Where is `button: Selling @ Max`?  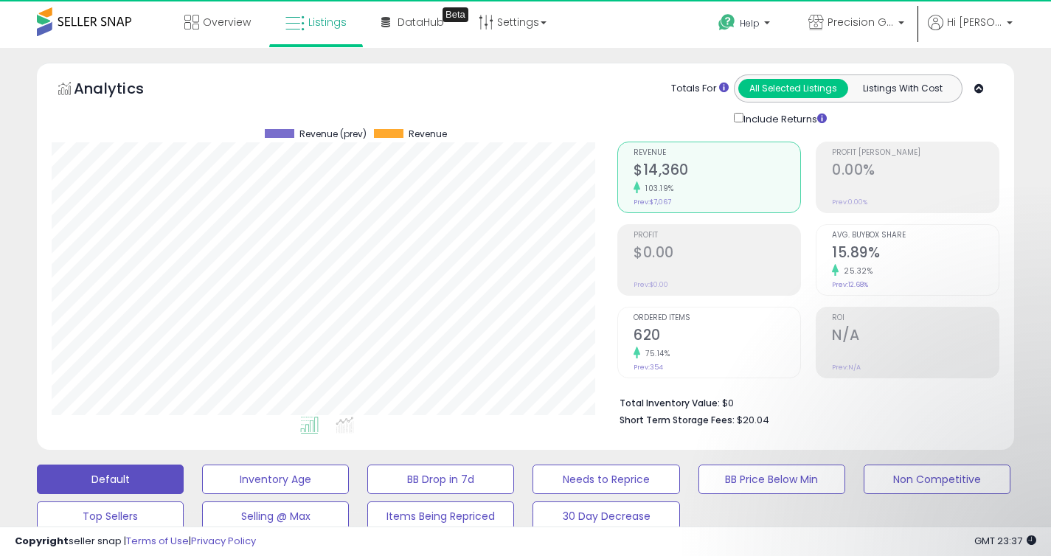 button: Selling @ Max is located at coordinates (275, 517).